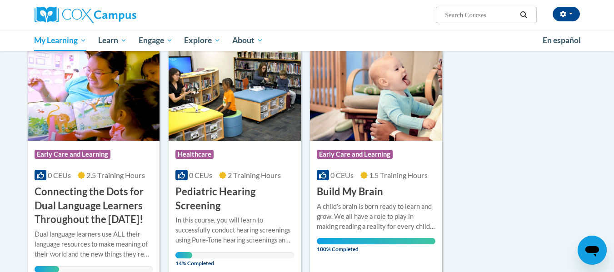 The height and width of the screenshot is (272, 614). I want to click on div: Main menu, so click(307, 40).